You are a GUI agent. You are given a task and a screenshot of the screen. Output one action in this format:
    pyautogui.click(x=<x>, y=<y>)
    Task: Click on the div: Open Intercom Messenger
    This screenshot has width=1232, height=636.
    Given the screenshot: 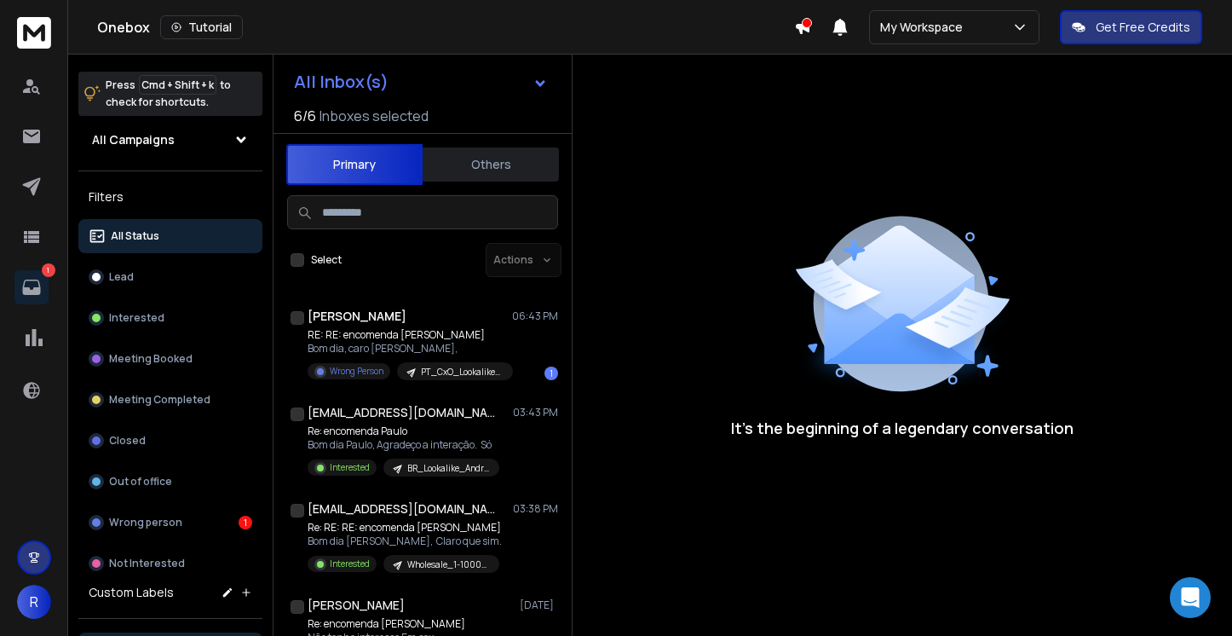 What is the action you would take?
    pyautogui.click(x=1191, y=597)
    